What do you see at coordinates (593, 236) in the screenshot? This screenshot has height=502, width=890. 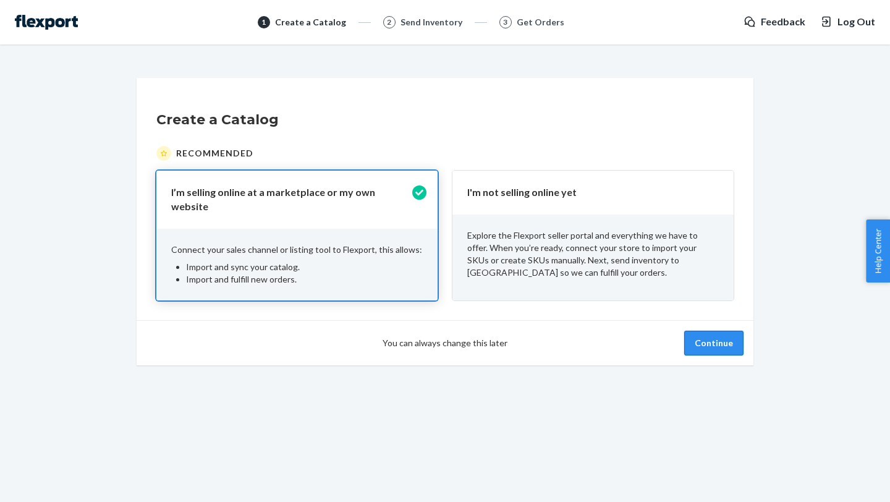 I see `button: I'm not selling online yetExplore the Flexport seller portal and everything we have to offer. Whe...` at bounding box center [593, 236].